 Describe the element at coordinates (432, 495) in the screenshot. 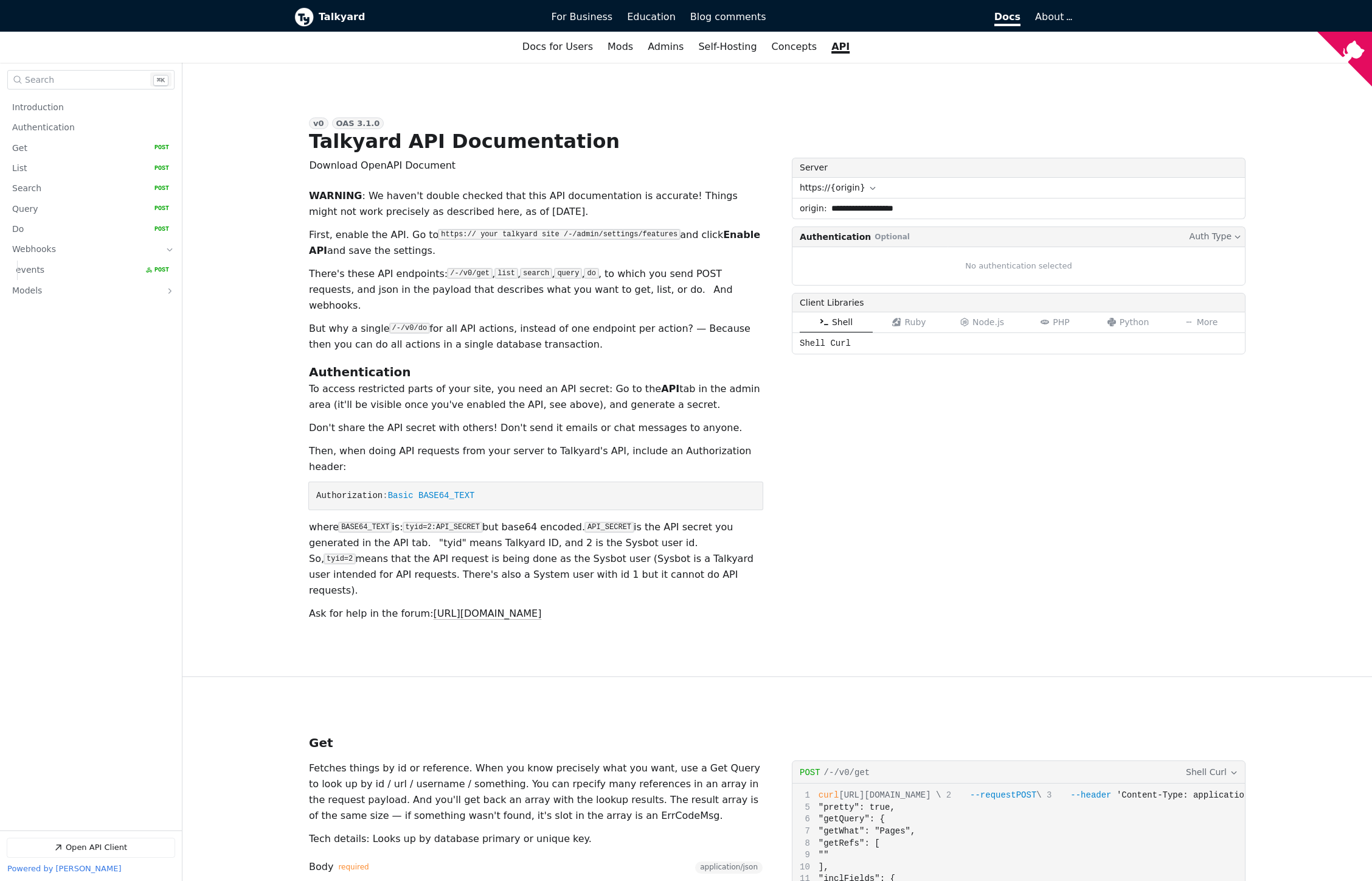

I see `span: Basic BASE64_TEXT` at that location.